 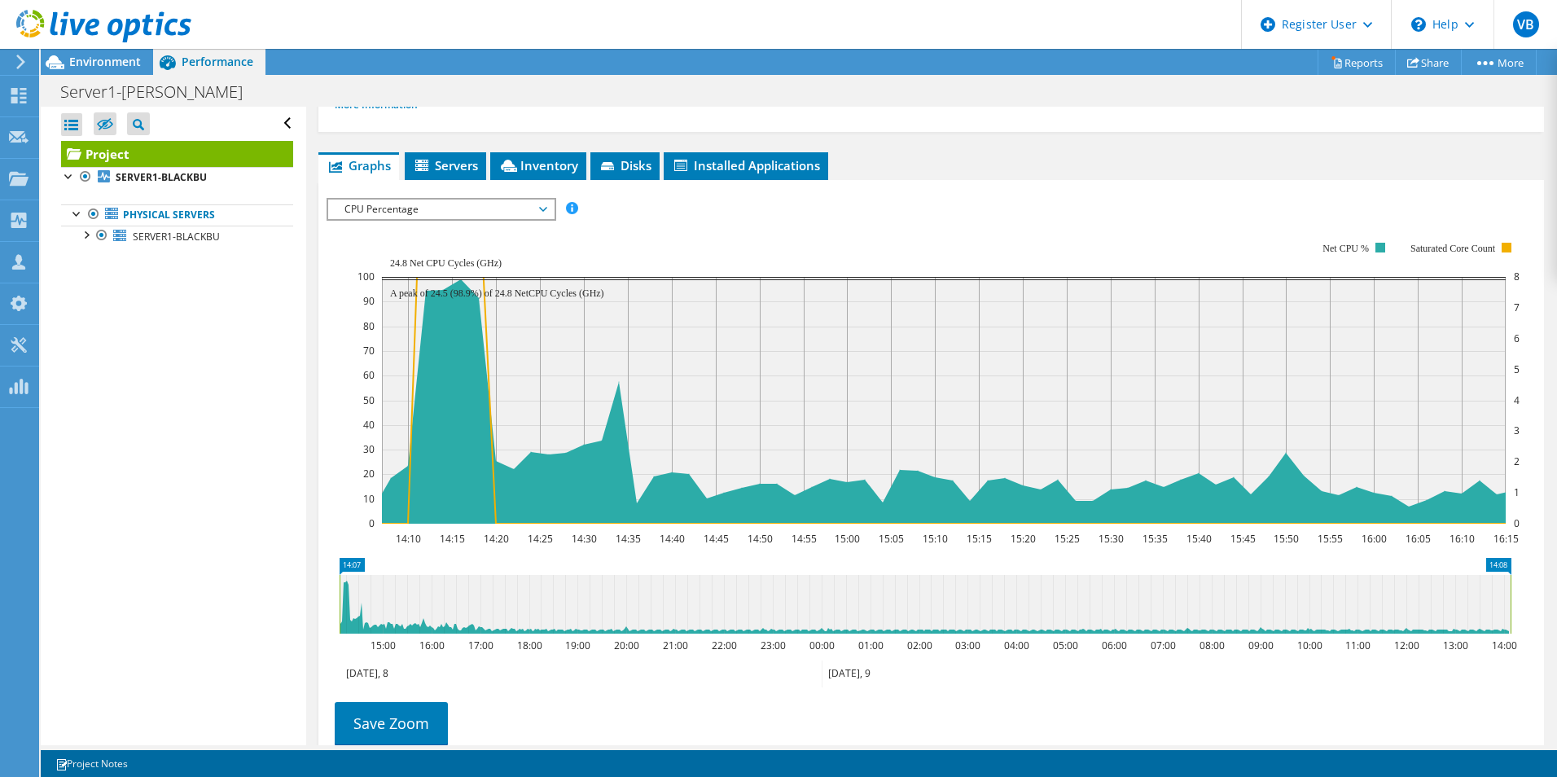 What do you see at coordinates (1419, 24) in the screenshot?
I see `svg: \n` at bounding box center [1419, 24].